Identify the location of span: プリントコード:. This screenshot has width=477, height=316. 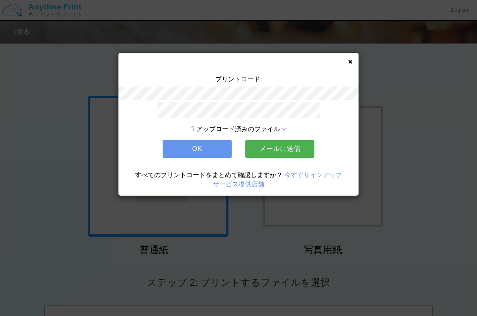
(239, 79).